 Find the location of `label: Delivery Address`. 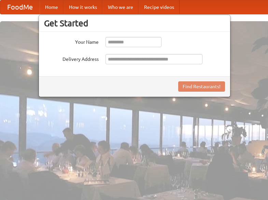

label: Delivery Address is located at coordinates (71, 58).